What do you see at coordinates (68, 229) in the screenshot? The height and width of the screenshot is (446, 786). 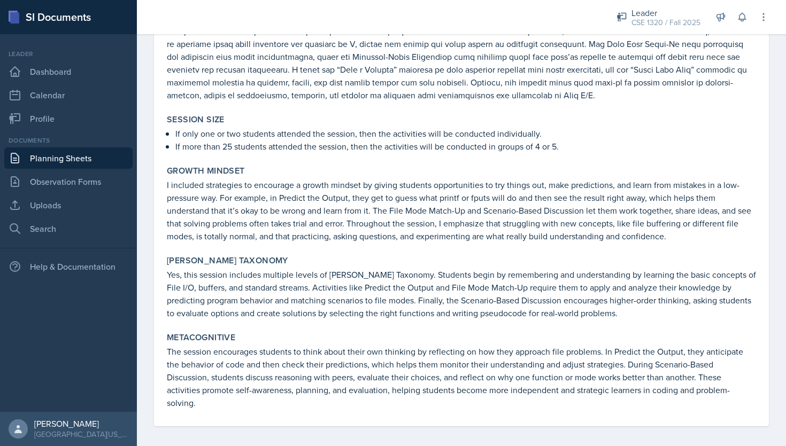 I see `a: Search` at bounding box center [68, 229].